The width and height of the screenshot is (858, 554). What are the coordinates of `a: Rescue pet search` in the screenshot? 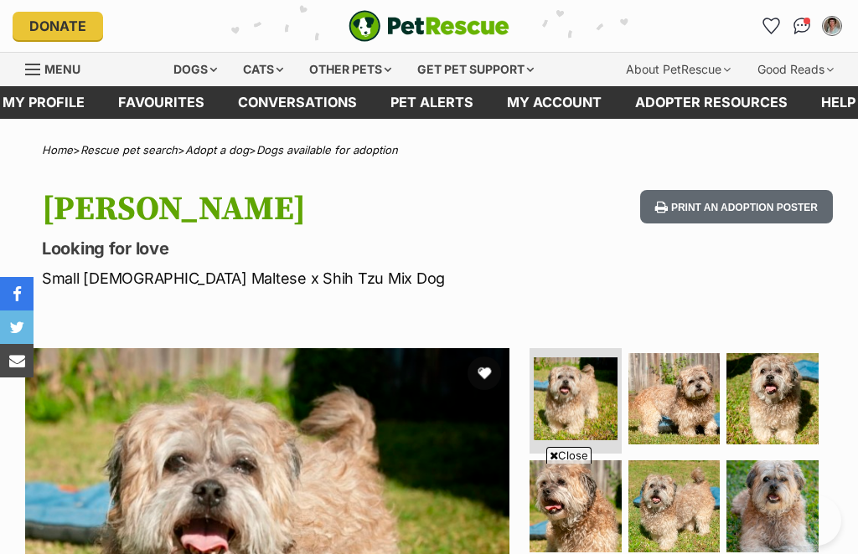 It's located at (129, 150).